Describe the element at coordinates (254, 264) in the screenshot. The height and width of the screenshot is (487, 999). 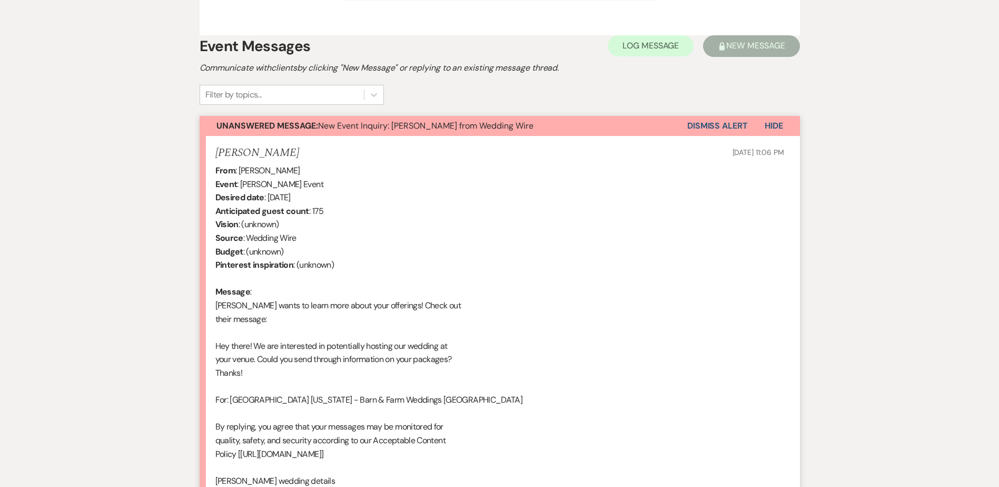
I see `b: Pinterest inspiration` at that location.